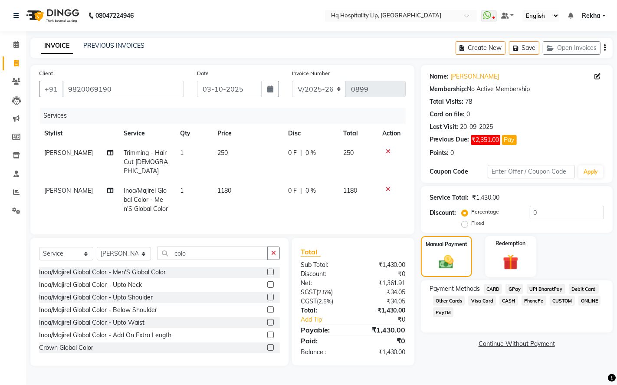  What do you see at coordinates (446, 101) in the screenshot?
I see `div: Total Visits:` at bounding box center [446, 101].